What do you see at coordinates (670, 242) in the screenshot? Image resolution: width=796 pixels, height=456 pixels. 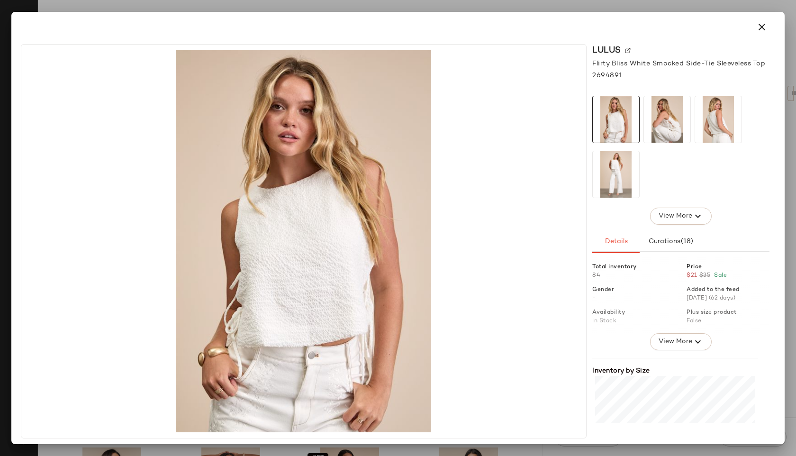 I see `span: Curations` at bounding box center [670, 242].